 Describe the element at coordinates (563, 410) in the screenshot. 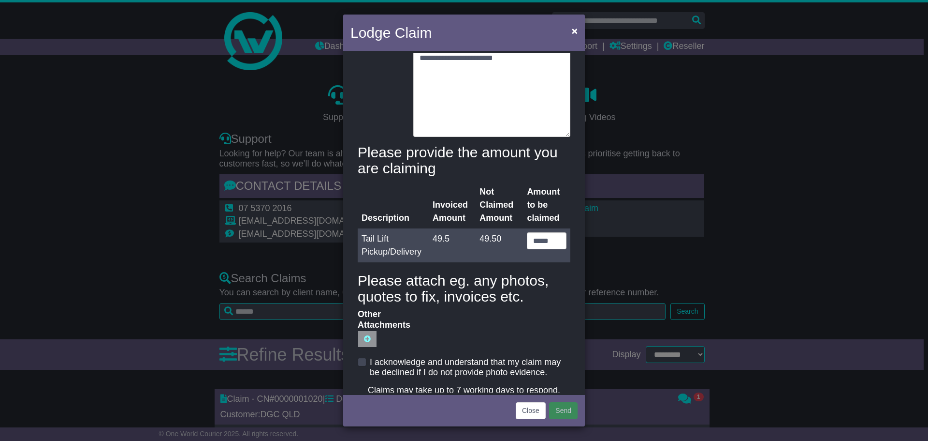

I see `button: Send` at that location.